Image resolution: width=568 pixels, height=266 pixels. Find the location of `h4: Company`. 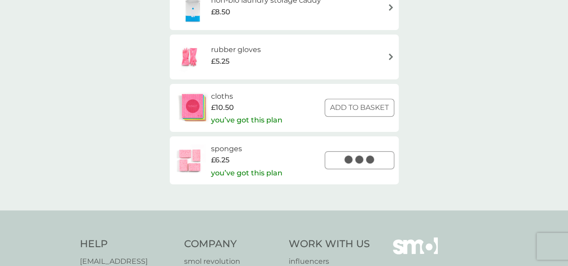

h4: Company is located at coordinates (232, 244).